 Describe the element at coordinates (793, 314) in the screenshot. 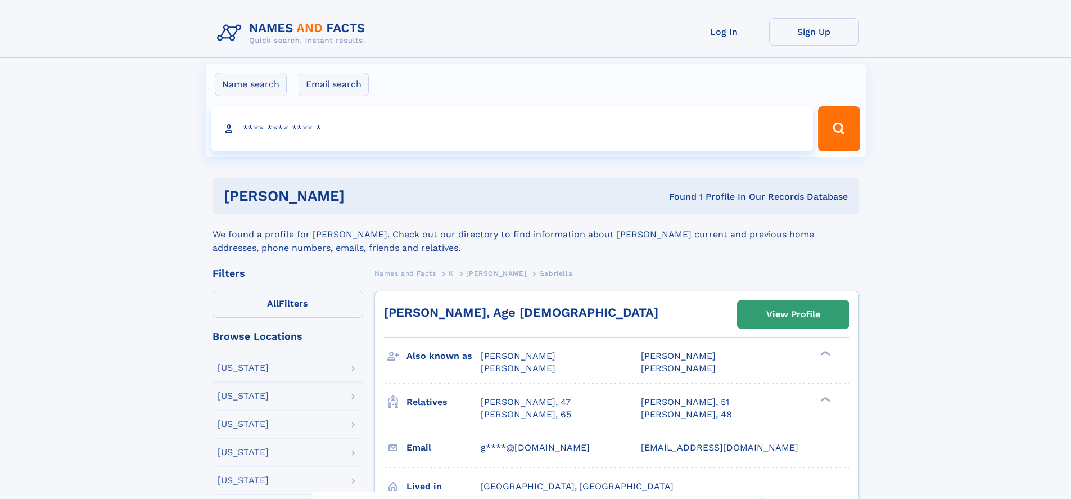

I see `a: View Profile` at that location.